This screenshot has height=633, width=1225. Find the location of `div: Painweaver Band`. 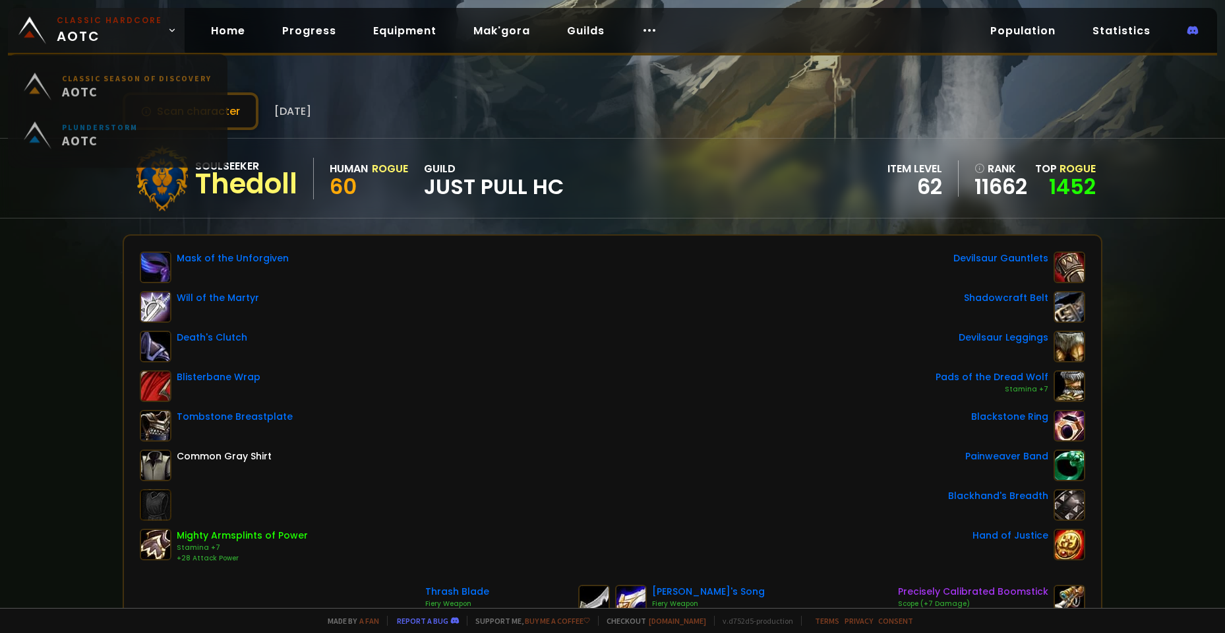

div: Painweaver Band is located at coordinates (1007, 456).